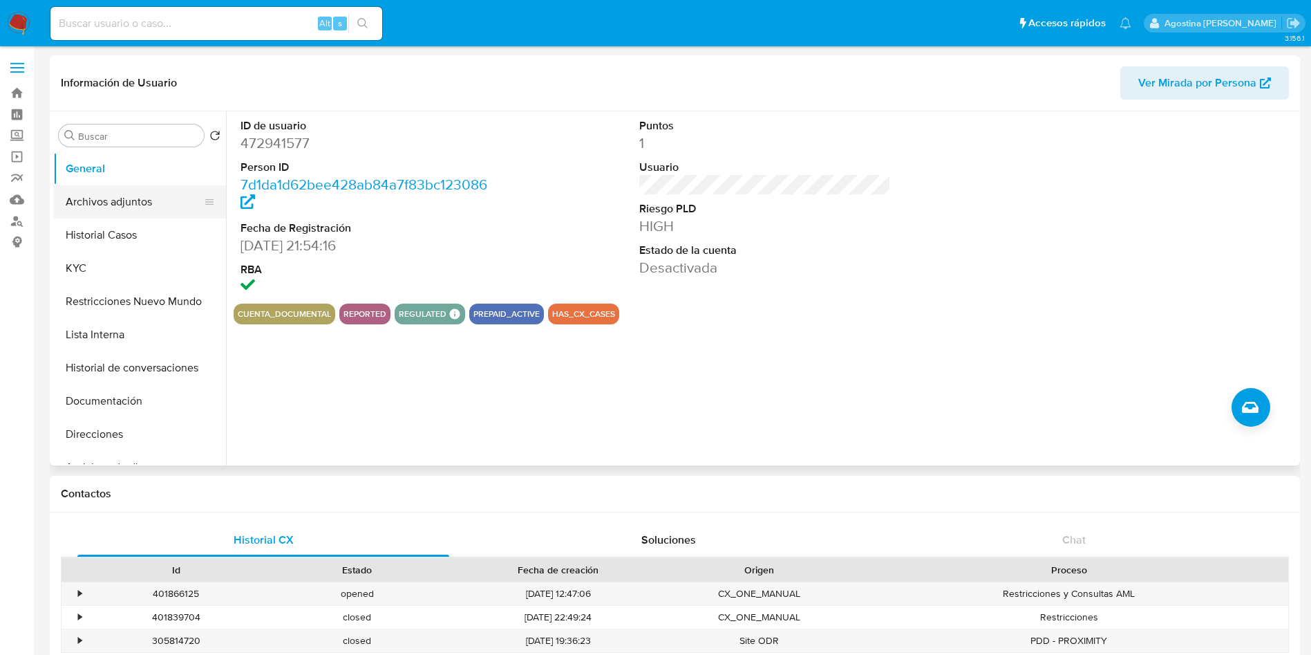 The height and width of the screenshot is (655, 1311). I want to click on button: Historial de conversaciones, so click(140, 368).